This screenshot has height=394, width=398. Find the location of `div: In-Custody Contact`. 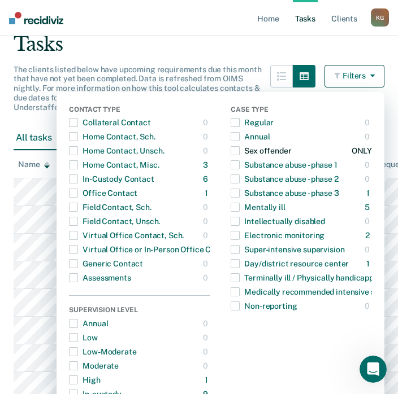

div: In-Custody Contact is located at coordinates (111, 179).